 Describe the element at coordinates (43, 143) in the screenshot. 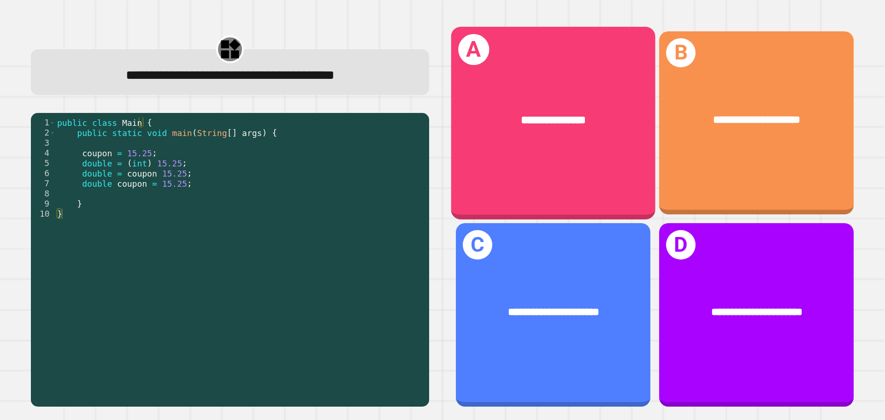

I see `div: 3` at that location.